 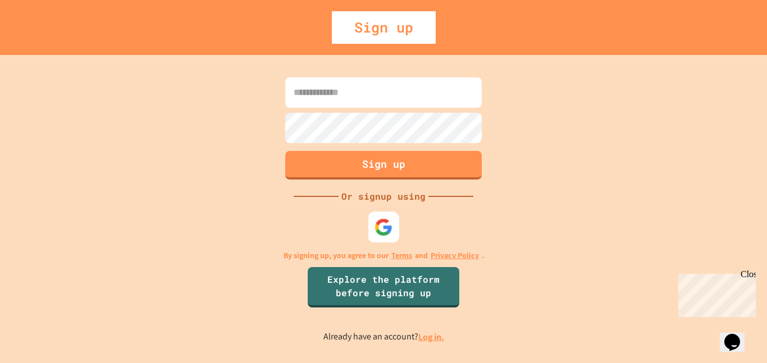 I want to click on a: Explore the platform before signing up, so click(x=384, y=288).